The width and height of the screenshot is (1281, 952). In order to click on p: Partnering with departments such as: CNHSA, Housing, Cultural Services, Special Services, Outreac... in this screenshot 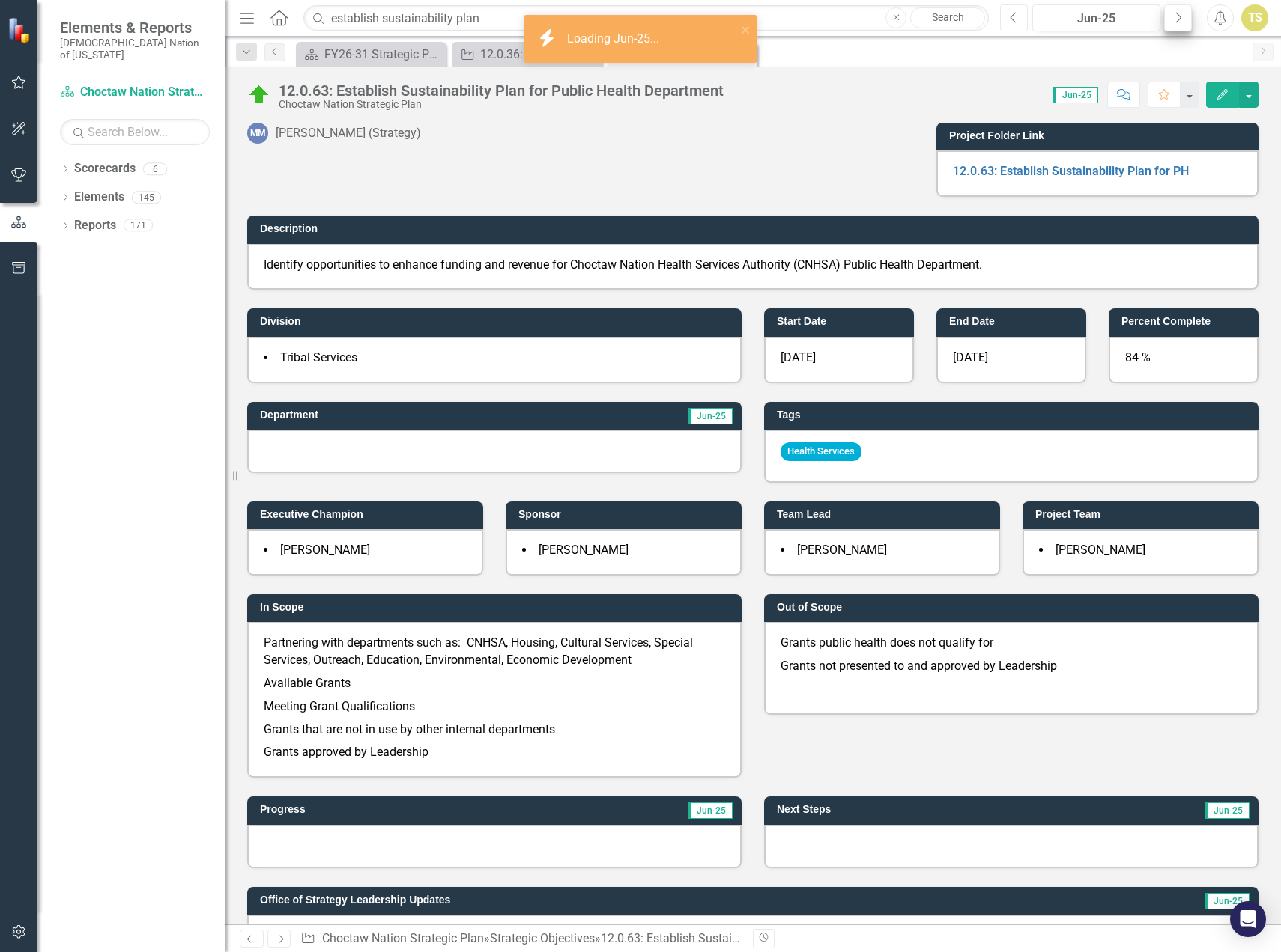, I will do `click(495, 654)`.